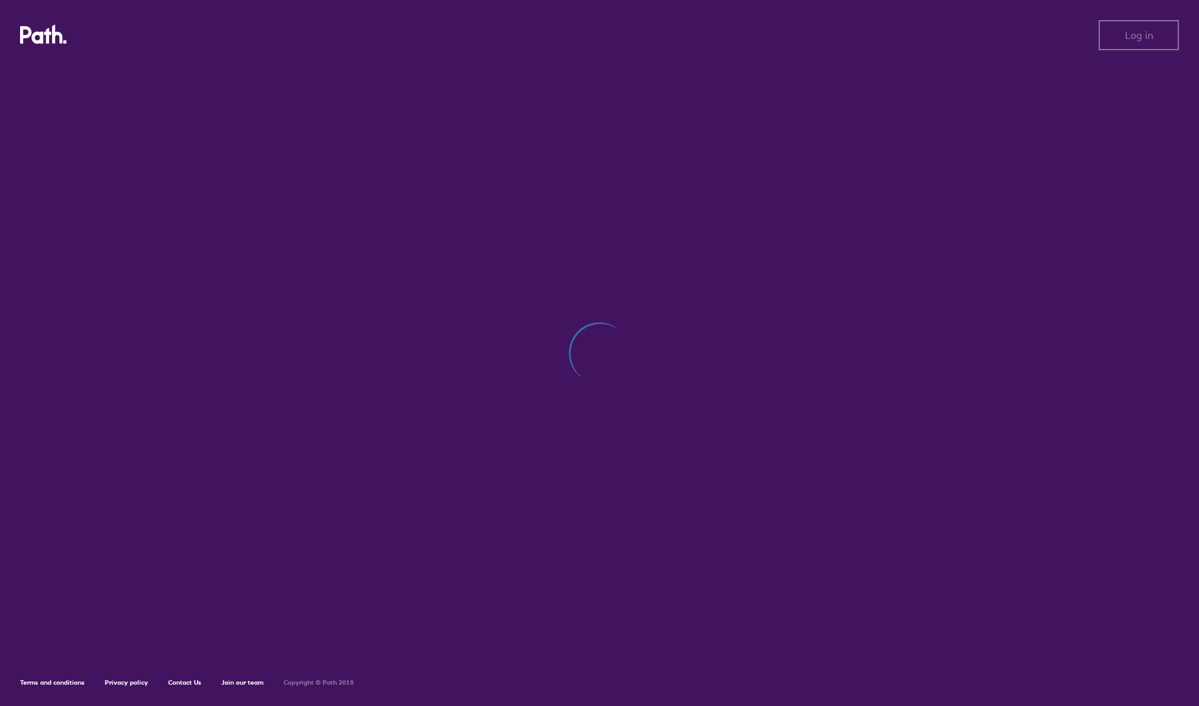  What do you see at coordinates (242, 682) in the screenshot?
I see `a: Join our team` at bounding box center [242, 682].